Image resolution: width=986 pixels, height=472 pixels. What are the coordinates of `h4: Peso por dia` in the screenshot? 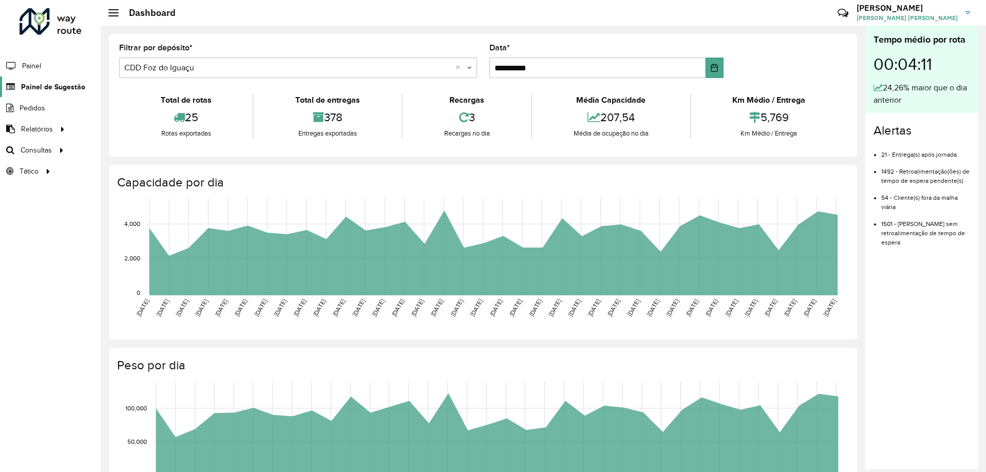 It's located at (482, 365).